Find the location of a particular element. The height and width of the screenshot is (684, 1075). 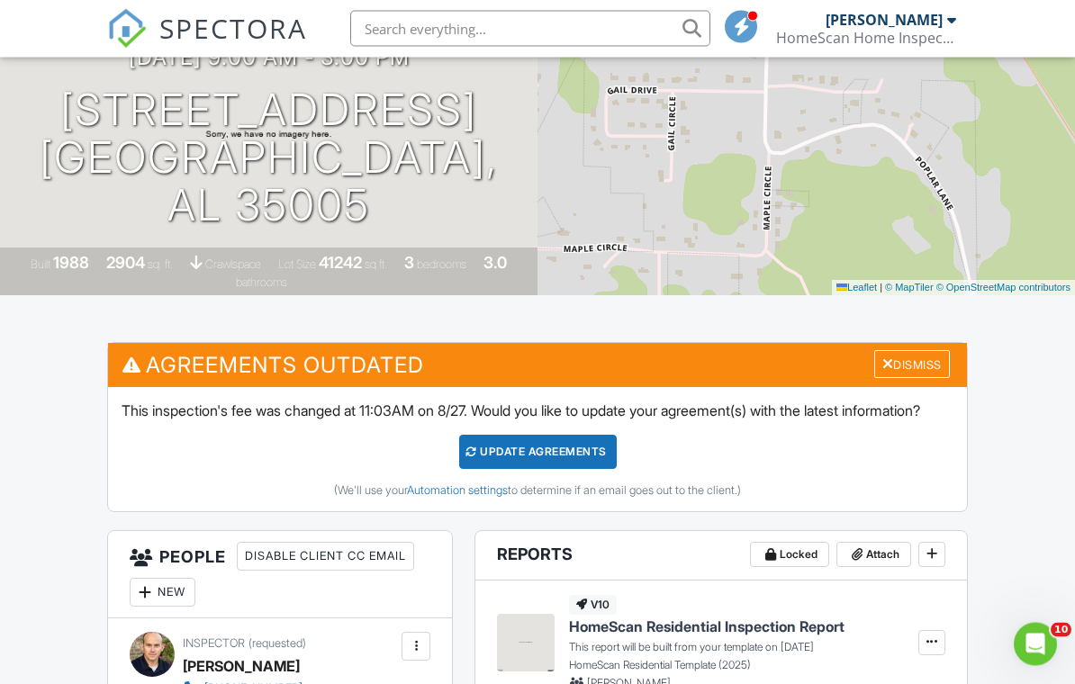

input: Search everything... is located at coordinates (530, 29).